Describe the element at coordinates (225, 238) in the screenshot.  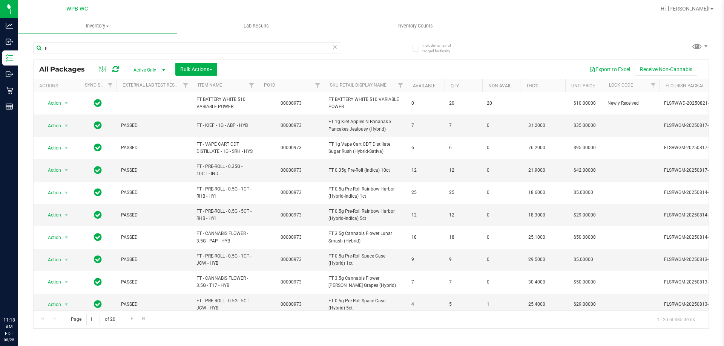
I see `span: FT - CANNABIS FLOWER - 3.5G - PAP - HYB` at that location.